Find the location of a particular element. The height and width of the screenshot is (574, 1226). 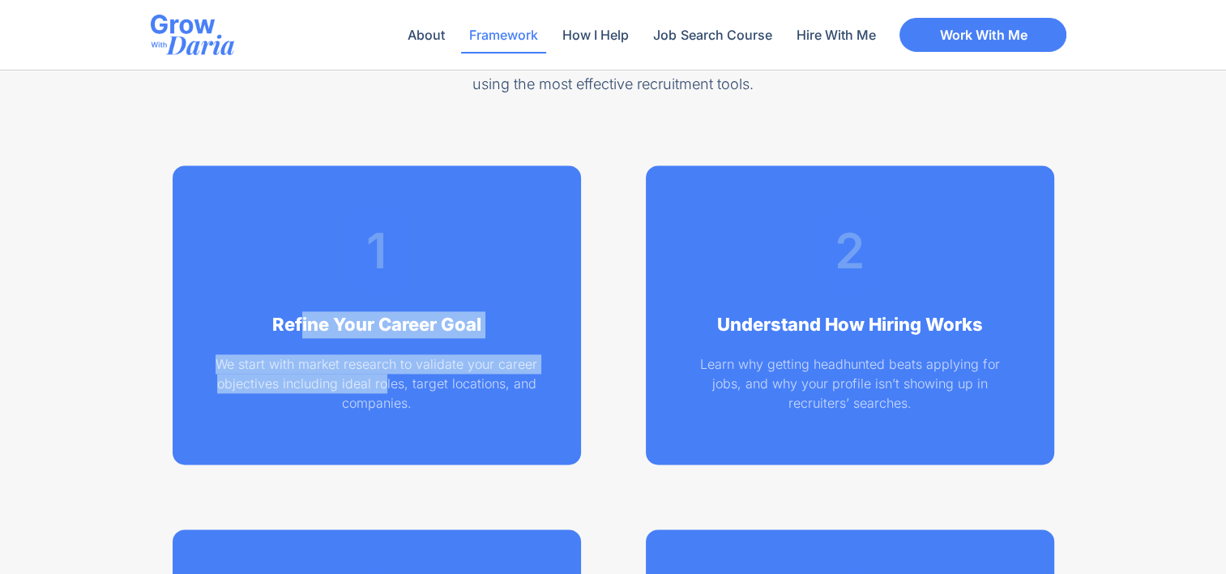

a: Hire With Me is located at coordinates (835, 35).